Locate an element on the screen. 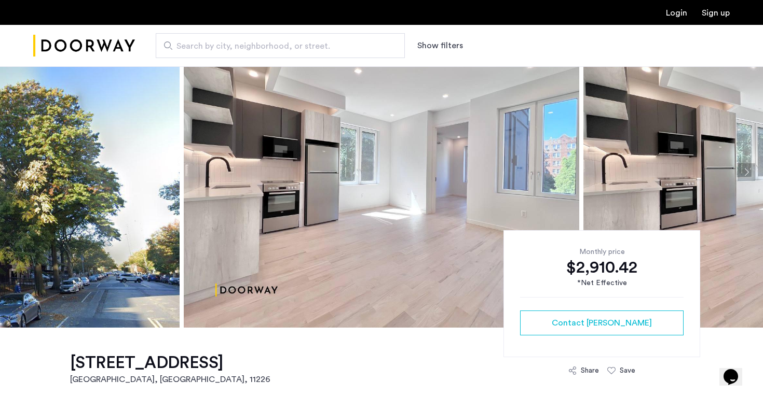 Image resolution: width=763 pixels, height=396 pixels. a: Registration is located at coordinates (716, 13).